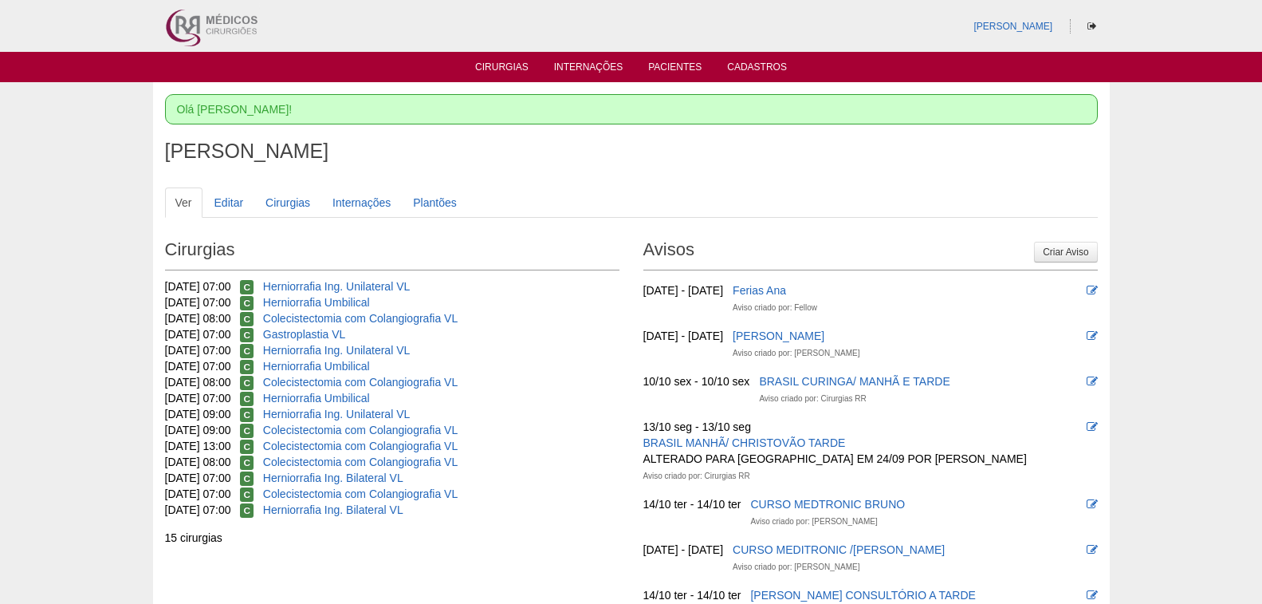  Describe the element at coordinates (183, 203) in the screenshot. I see `a: Ver` at that location.